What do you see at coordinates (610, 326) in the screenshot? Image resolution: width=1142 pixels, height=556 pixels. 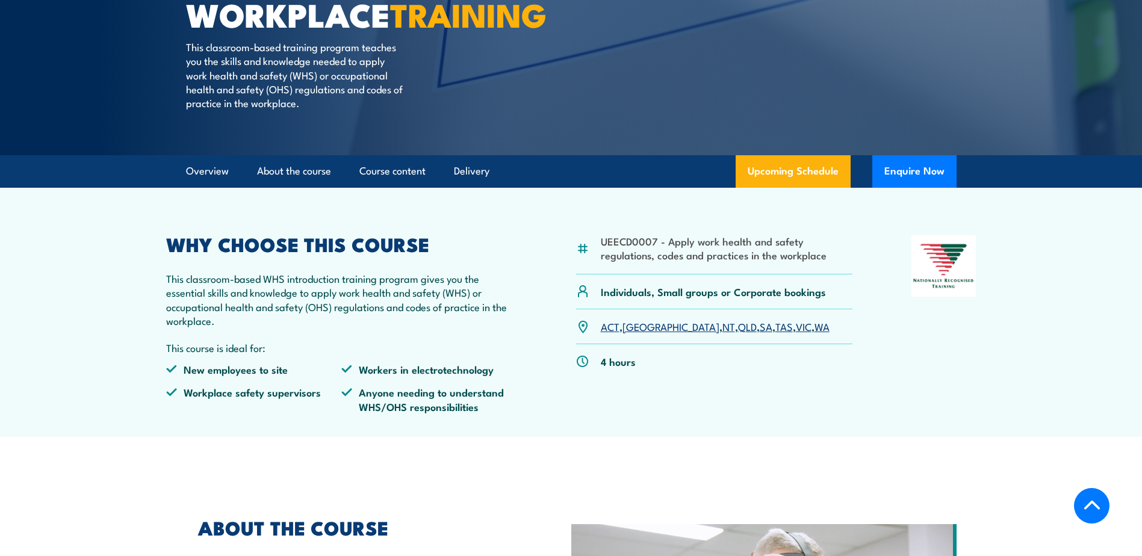 I see `a: ACT` at bounding box center [610, 326].